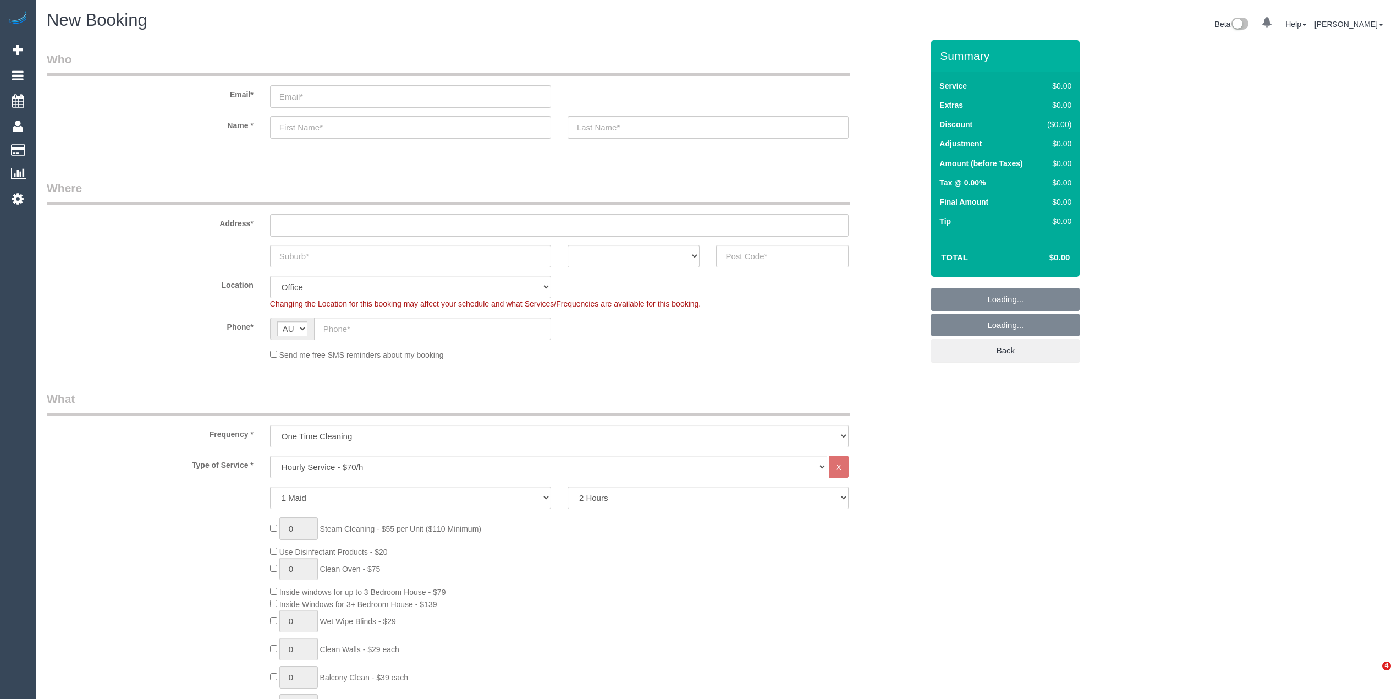 Image resolution: width=1397 pixels, height=699 pixels. What do you see at coordinates (1005, 350) in the screenshot?
I see `a: Back` at bounding box center [1005, 350].